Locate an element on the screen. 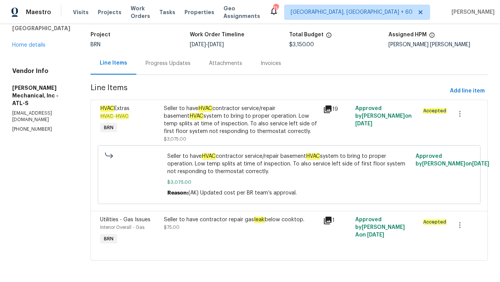  h5: Work Order Timeline is located at coordinates (217, 35).